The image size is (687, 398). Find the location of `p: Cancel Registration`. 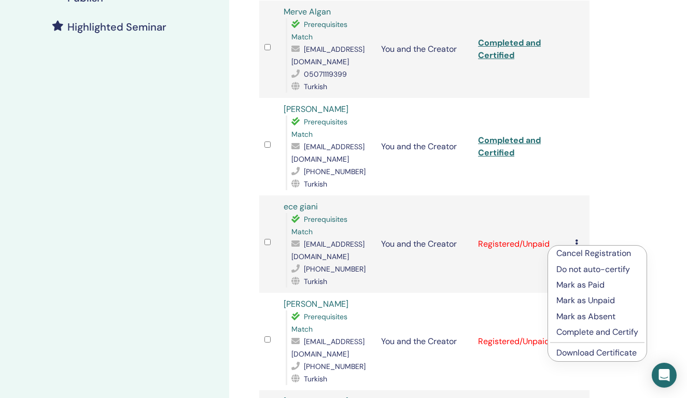

p: Cancel Registration is located at coordinates (597, 253).